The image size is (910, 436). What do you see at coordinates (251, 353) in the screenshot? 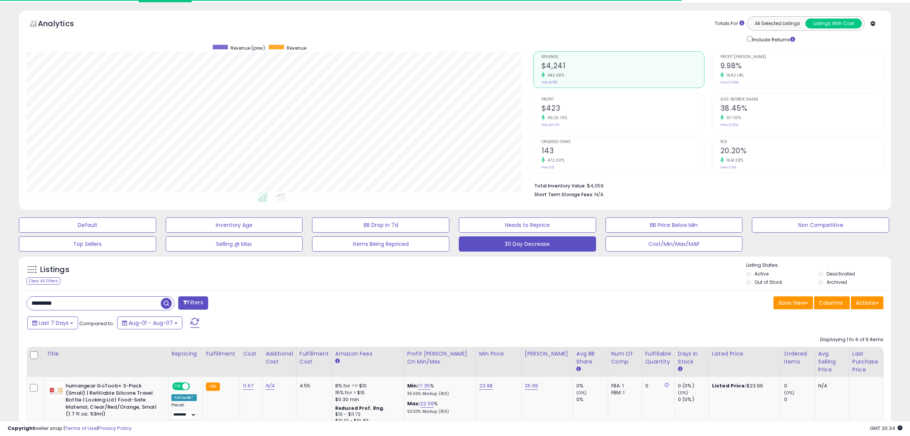
I see `div: Cost` at bounding box center [251, 353].